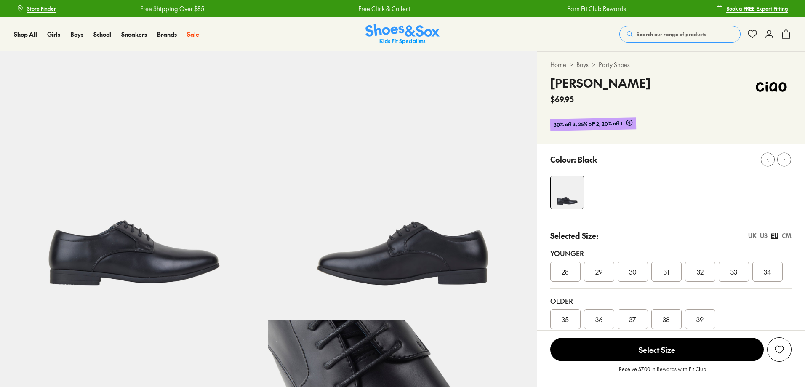 This screenshot has height=387, width=805. Describe the element at coordinates (775, 235) in the screenshot. I see `div: EU` at that location.